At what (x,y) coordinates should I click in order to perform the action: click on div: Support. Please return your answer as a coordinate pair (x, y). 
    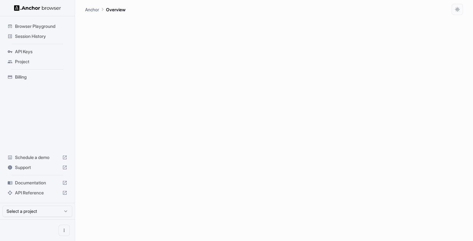
    Looking at the image, I should click on (37, 167).